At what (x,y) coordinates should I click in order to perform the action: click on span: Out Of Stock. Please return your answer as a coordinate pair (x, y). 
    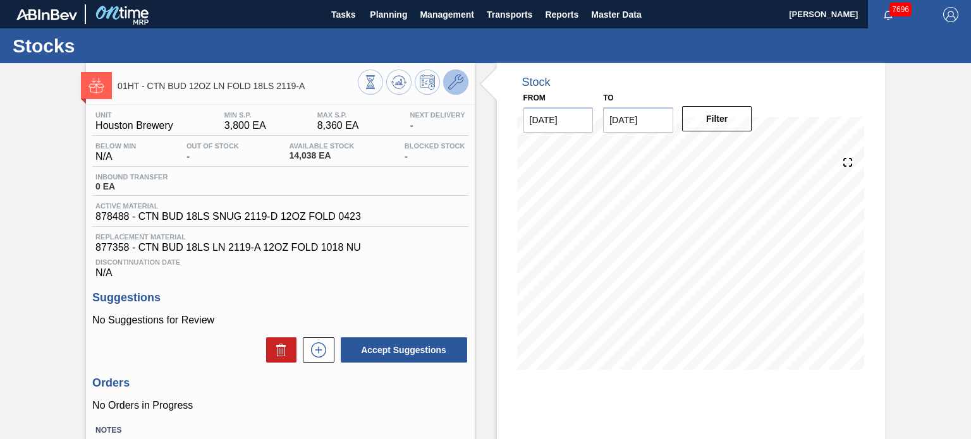
    Looking at the image, I should click on (212, 146).